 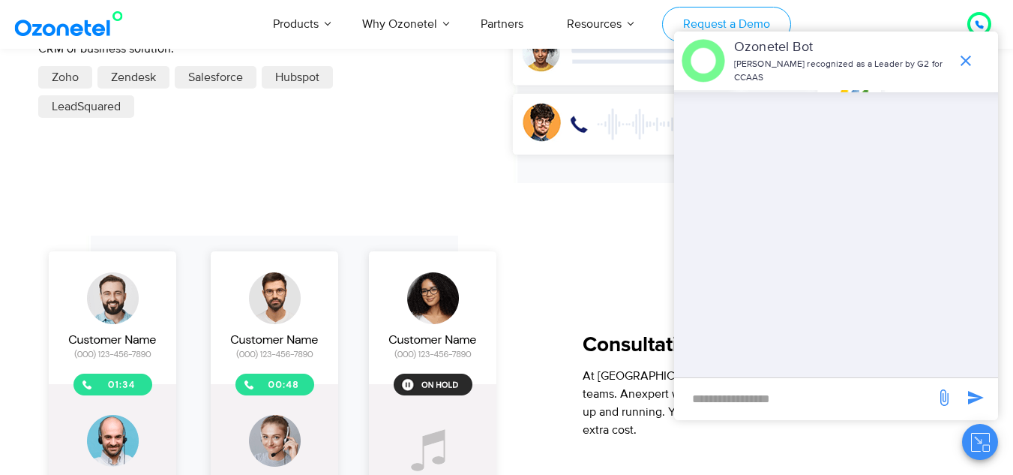 What do you see at coordinates (726, 24) in the screenshot?
I see `a: Request a Demo` at bounding box center [726, 24].